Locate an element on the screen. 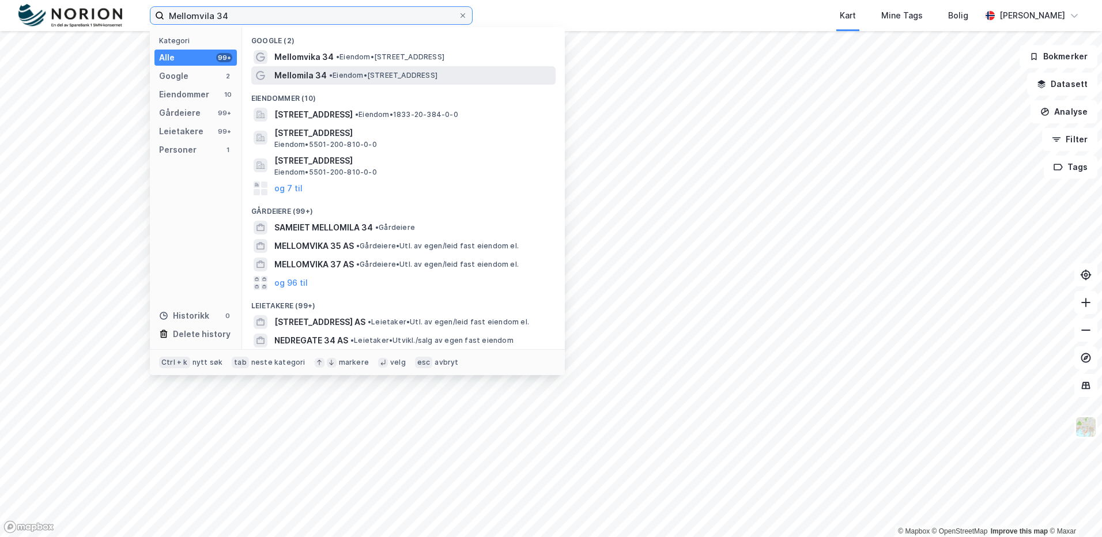  div: Google (2) is located at coordinates (404, 37).